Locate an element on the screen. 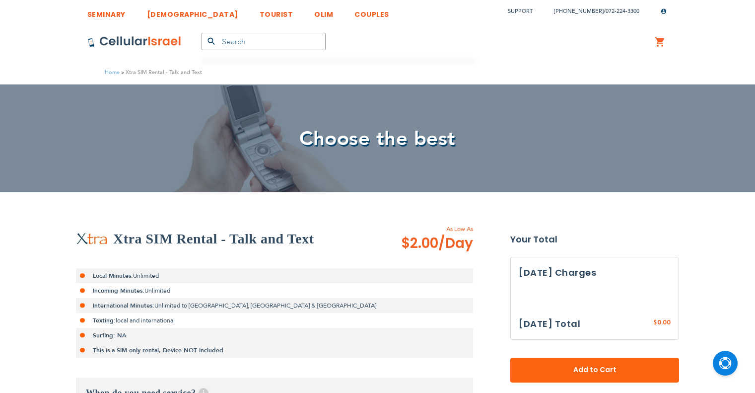 The width and height of the screenshot is (755, 393). a: OLIM is located at coordinates (324, 11).